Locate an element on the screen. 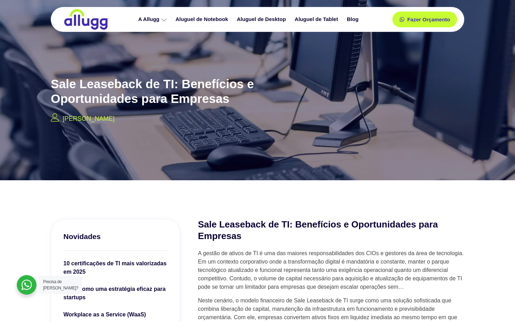 This screenshot has width=515, height=322. a: Aluguel de Desktop is located at coordinates (262, 19).